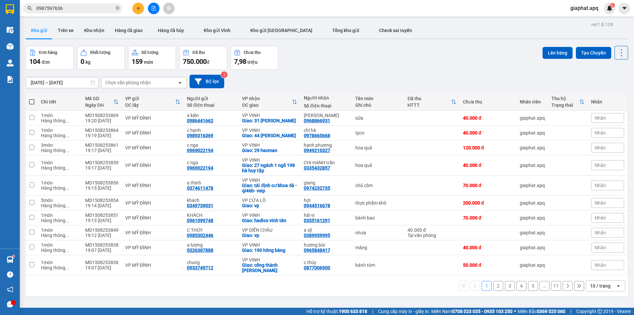  What do you see at coordinates (613, 5) in the screenshot?
I see `span: 6` at bounding box center [613, 5].